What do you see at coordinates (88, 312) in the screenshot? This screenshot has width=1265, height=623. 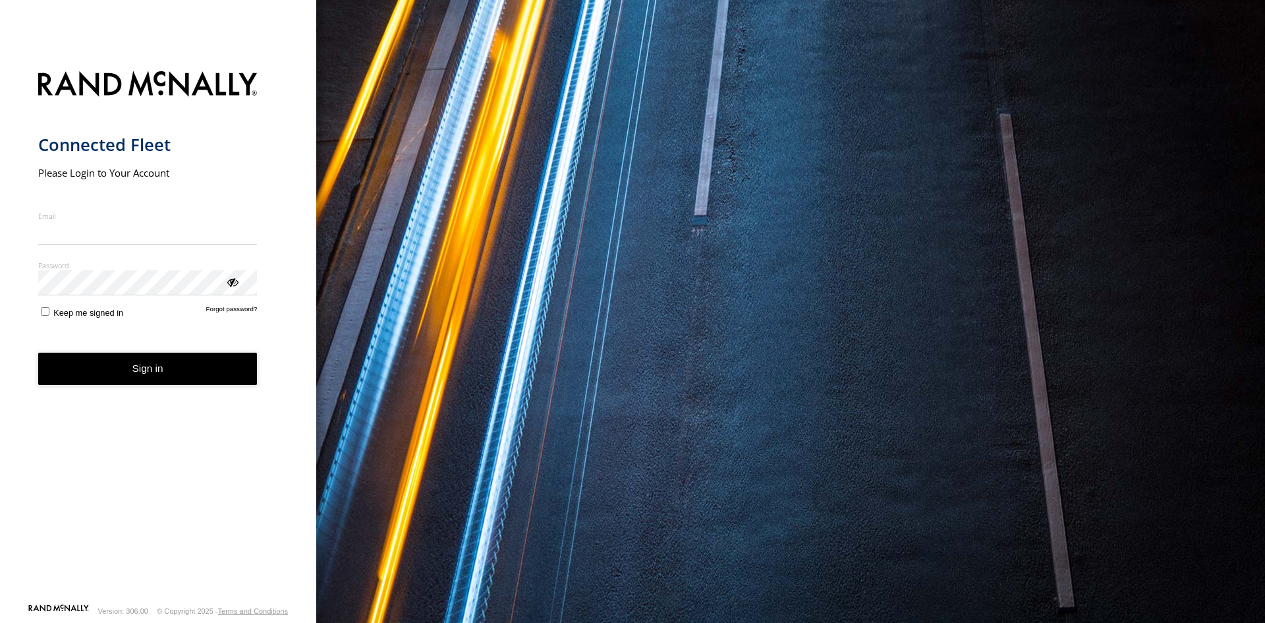 I see `span: Keep me signed in` at bounding box center [88, 312].